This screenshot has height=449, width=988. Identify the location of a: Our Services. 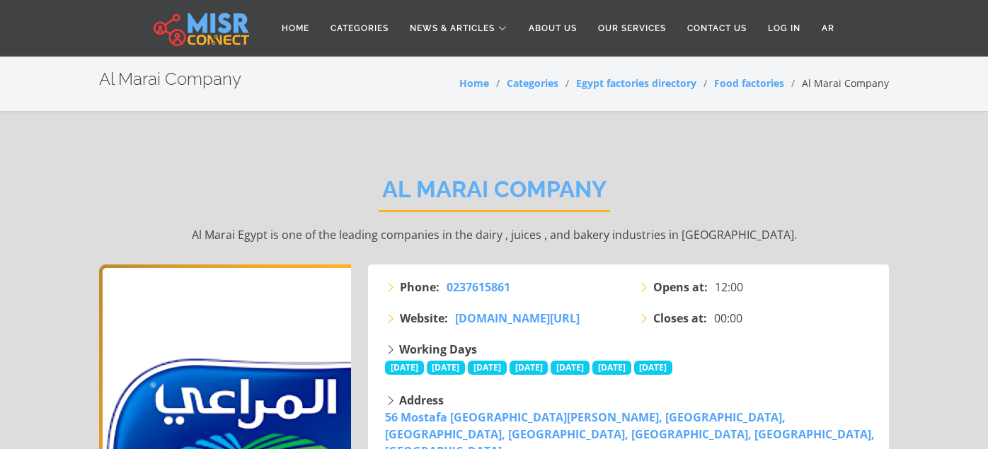
(632, 28).